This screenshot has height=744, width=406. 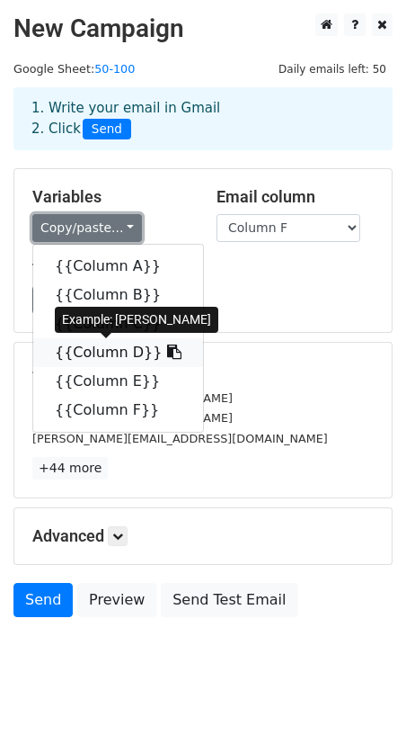 I want to click on h2: New Campaign, so click(x=203, y=29).